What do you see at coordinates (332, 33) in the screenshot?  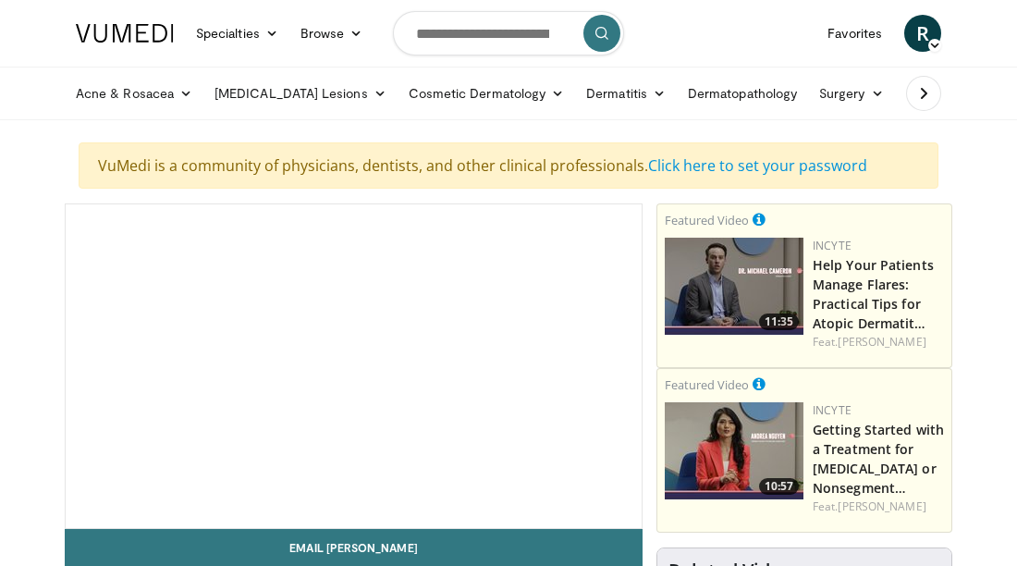 I see `a: Browse` at bounding box center [332, 33].